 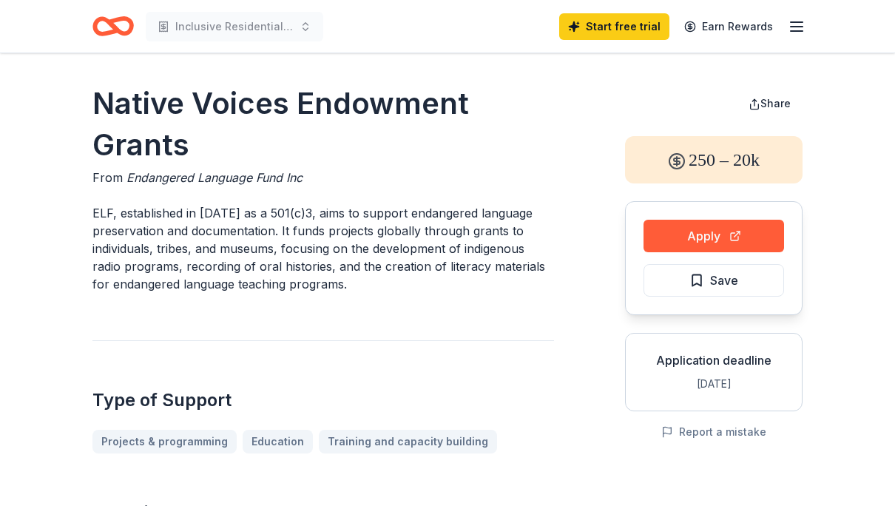 I want to click on button: Report a mistake, so click(x=714, y=432).